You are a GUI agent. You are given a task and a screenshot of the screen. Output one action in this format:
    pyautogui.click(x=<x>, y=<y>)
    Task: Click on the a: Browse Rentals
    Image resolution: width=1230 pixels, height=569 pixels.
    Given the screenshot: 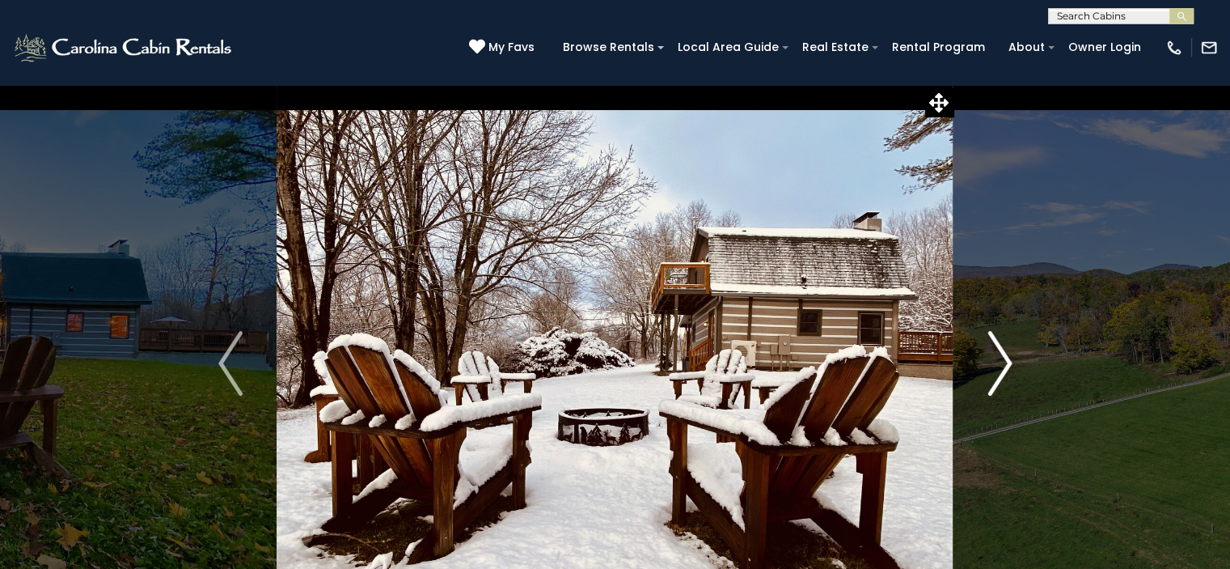 What is the action you would take?
    pyautogui.click(x=608, y=47)
    